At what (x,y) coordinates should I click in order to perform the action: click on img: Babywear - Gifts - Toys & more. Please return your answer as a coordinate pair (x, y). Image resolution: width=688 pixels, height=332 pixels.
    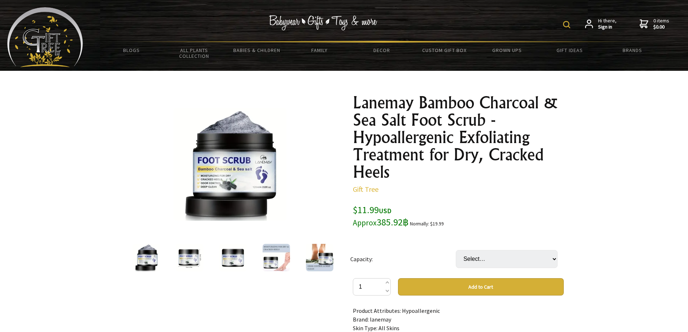
    Looking at the image, I should click on (323, 23).